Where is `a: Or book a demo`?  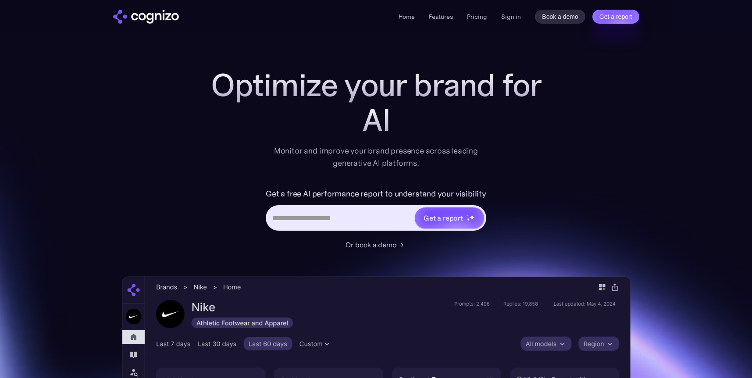 a: Or book a demo is located at coordinates (376, 245).